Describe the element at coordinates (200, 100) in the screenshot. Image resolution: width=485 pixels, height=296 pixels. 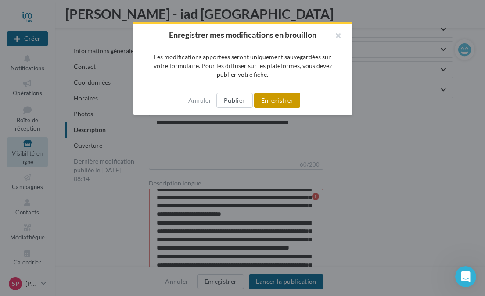
I see `button: Annuler` at that location.